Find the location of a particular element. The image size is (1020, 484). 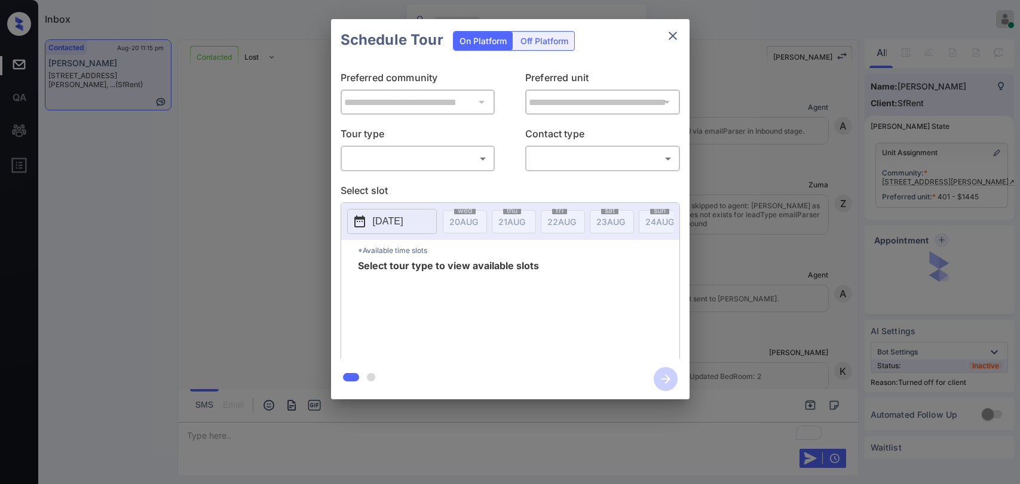

div: Off Platform is located at coordinates (544, 41).